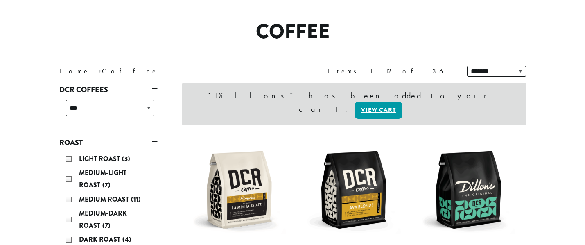  I want to click on span: (3), so click(126, 158).